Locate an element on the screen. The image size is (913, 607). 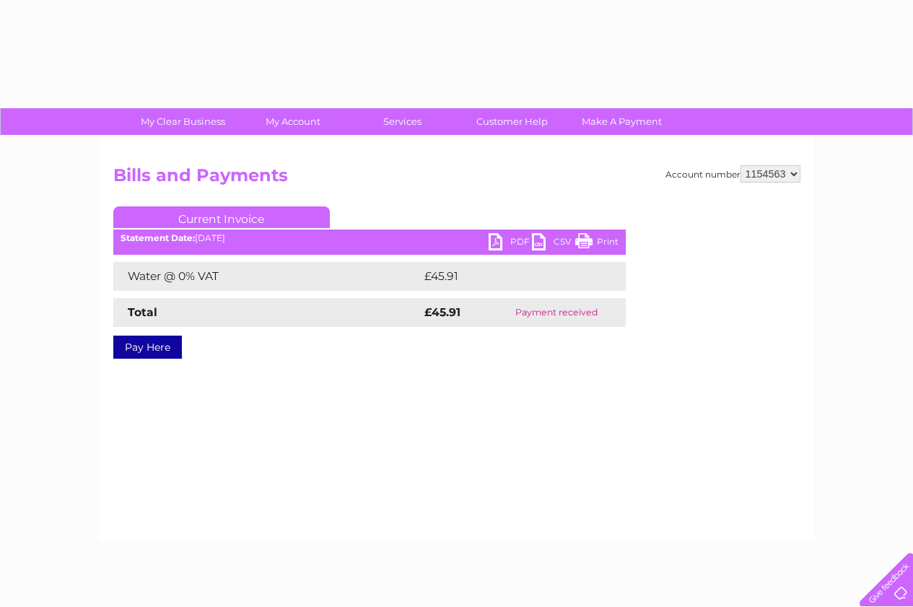
a: CSV is located at coordinates (553, 243).